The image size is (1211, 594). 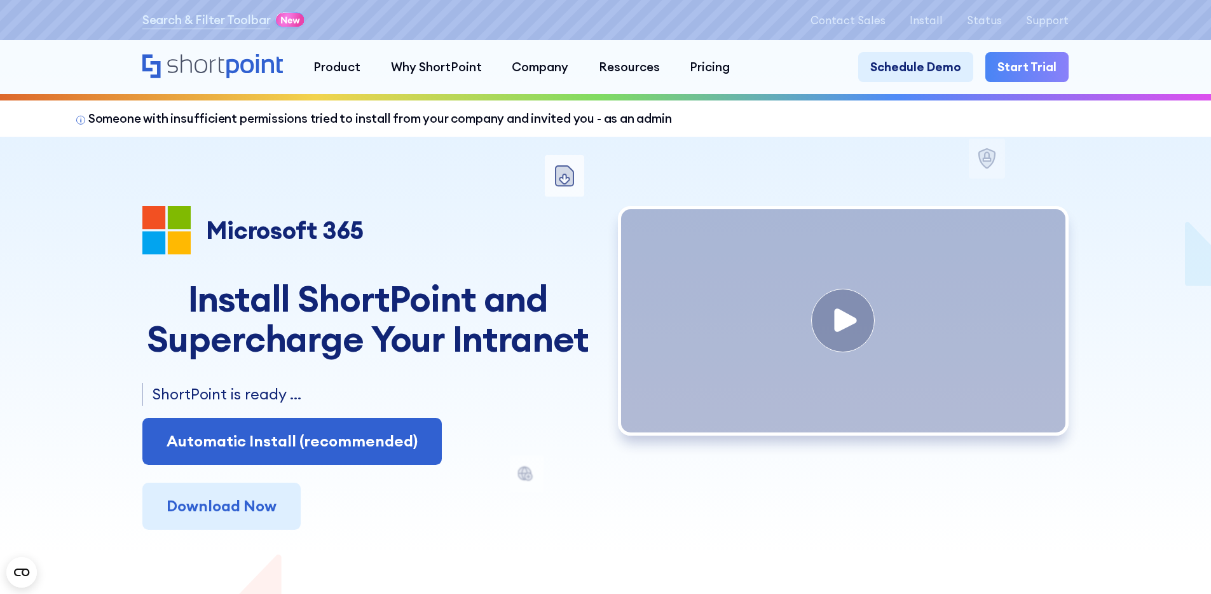 What do you see at coordinates (926, 20) in the screenshot?
I see `p: Install` at bounding box center [926, 20].